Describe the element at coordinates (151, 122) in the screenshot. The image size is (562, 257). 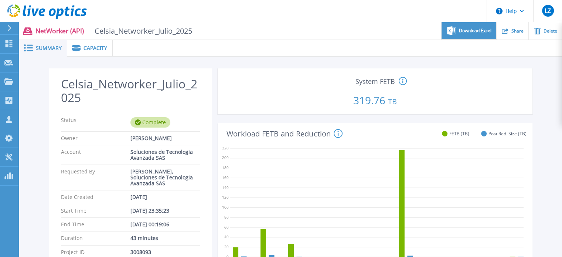
I see `div: Complete` at that location.